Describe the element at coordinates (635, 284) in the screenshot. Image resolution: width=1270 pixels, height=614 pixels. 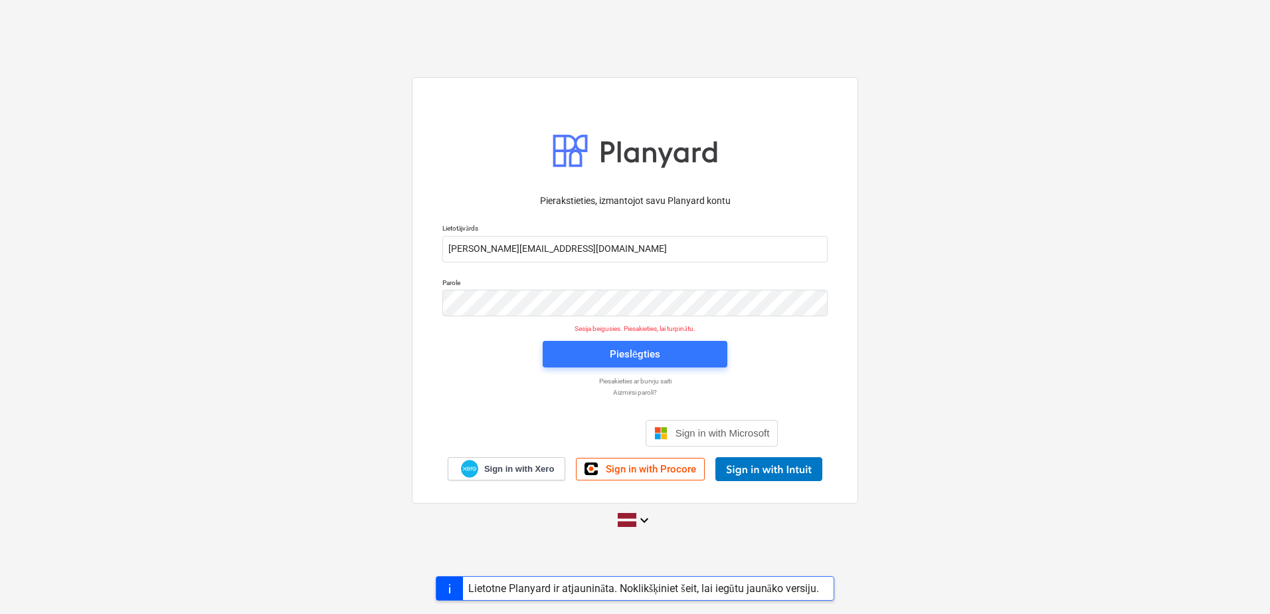
I see `p: Parole` at that location.